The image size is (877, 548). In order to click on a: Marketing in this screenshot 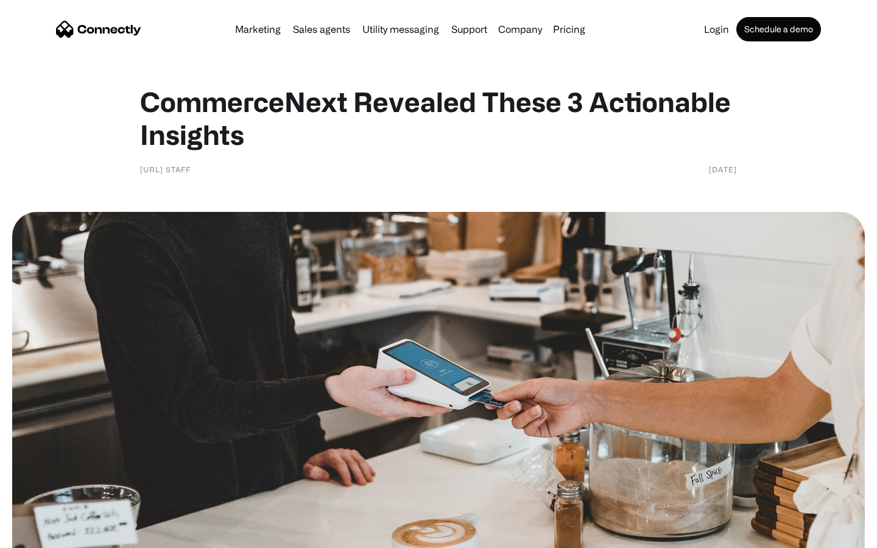, I will do `click(258, 29)`.